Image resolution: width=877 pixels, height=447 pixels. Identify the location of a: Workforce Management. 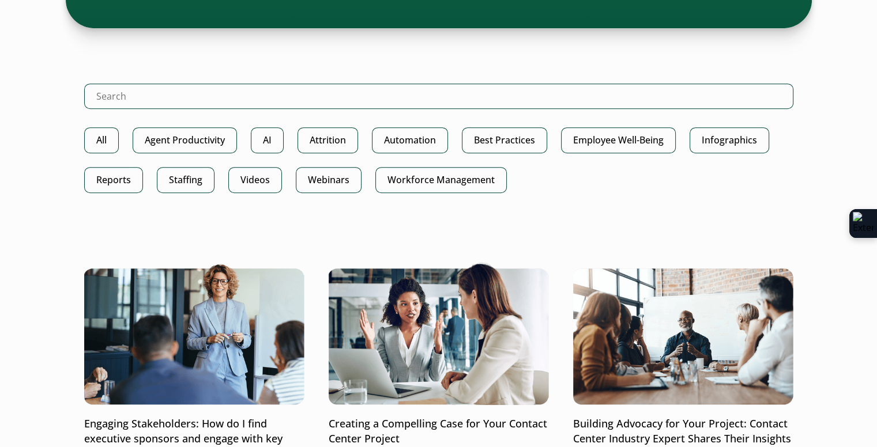
(441, 180).